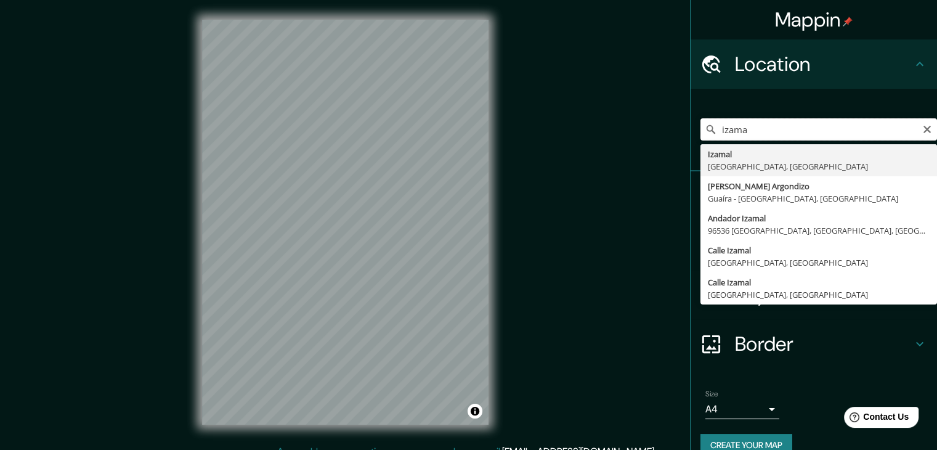 The image size is (937, 450). What do you see at coordinates (59, 15) in the screenshot?
I see `span: Contact Us` at bounding box center [59, 15].